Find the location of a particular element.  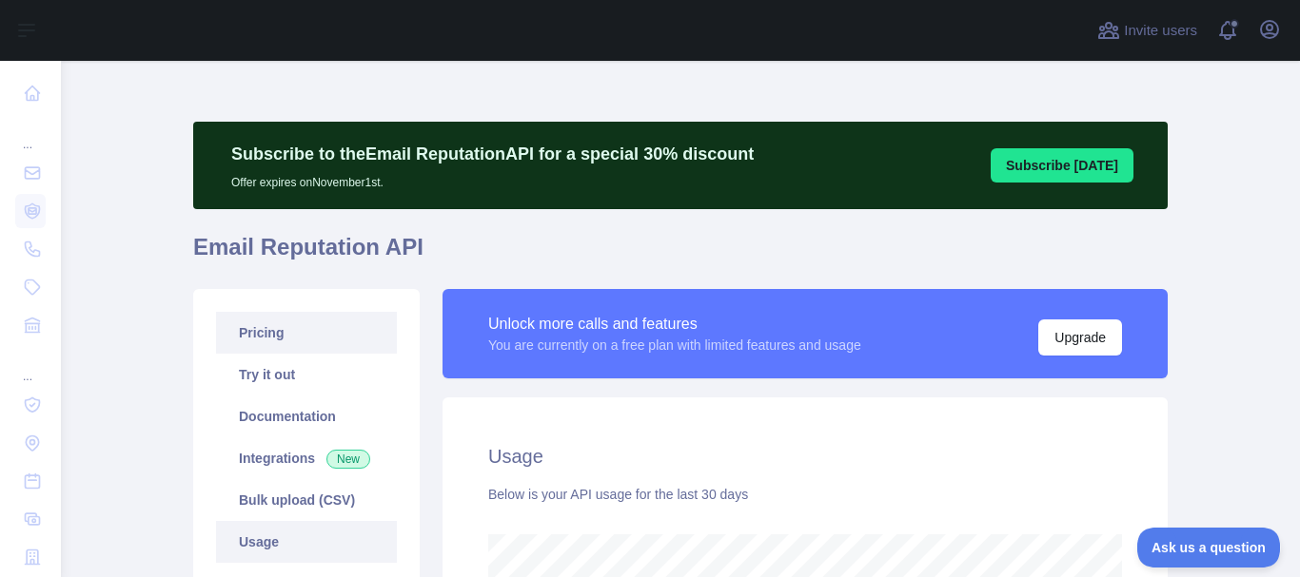

h2: Usage is located at coordinates (805, 457).